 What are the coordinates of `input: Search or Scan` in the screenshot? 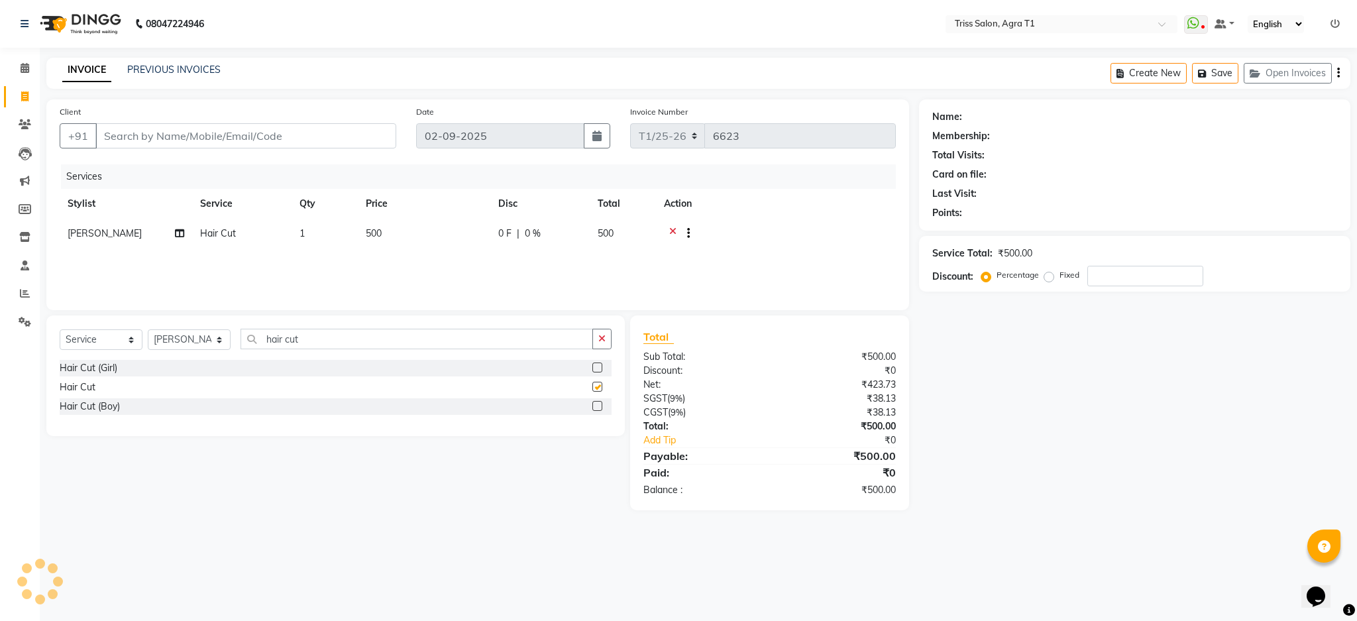 It's located at (417, 339).